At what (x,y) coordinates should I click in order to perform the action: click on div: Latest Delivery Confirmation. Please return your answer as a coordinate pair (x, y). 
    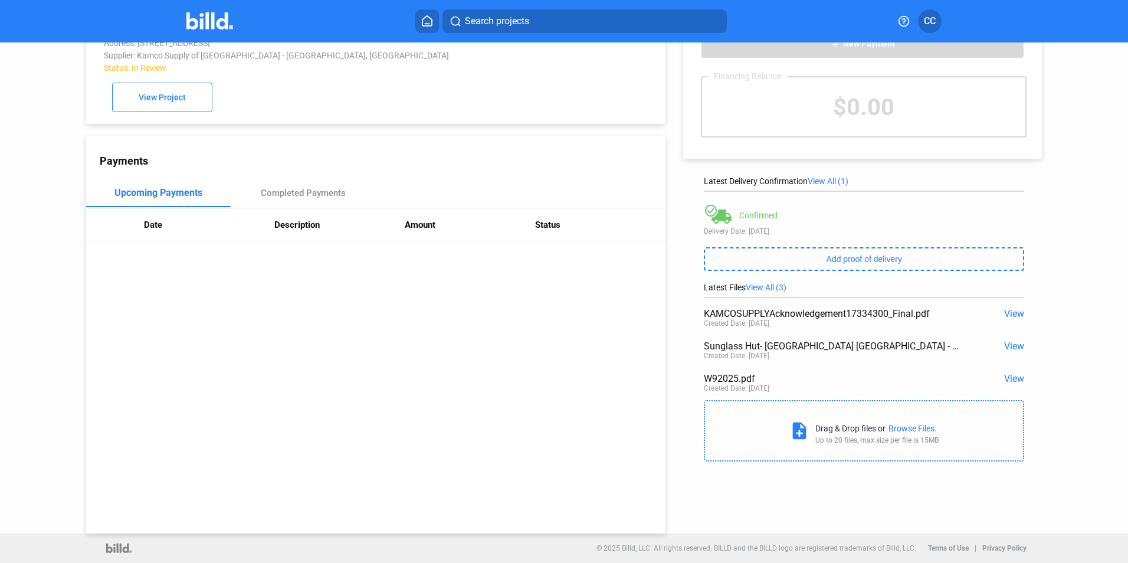
    Looking at the image, I should click on (864, 181).